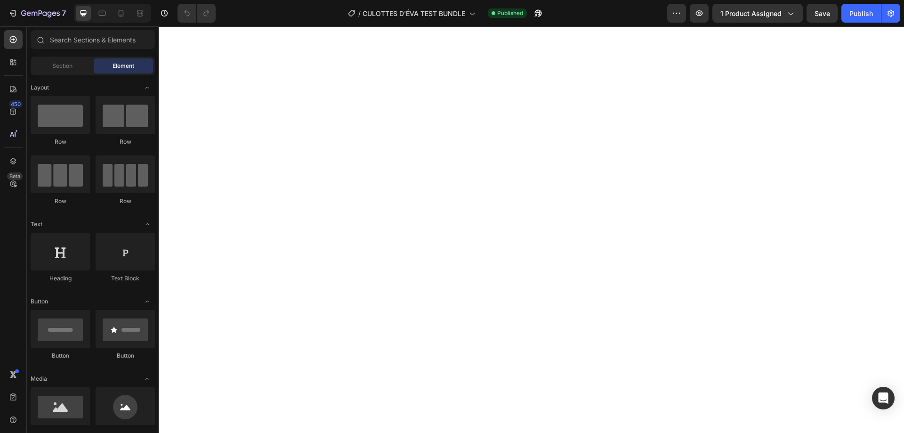  What do you see at coordinates (822, 13) in the screenshot?
I see `span: Save` at bounding box center [822, 13].